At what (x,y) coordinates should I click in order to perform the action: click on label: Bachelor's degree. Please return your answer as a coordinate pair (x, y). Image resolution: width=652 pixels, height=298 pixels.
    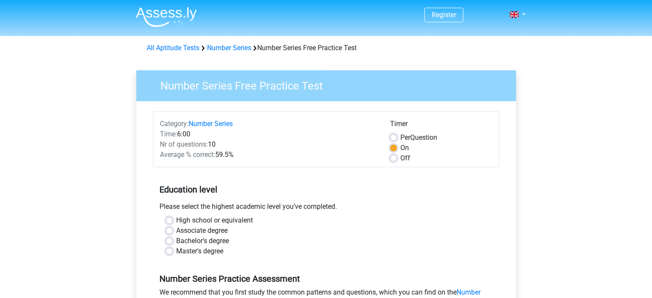
    Looking at the image, I should click on (202, 241).